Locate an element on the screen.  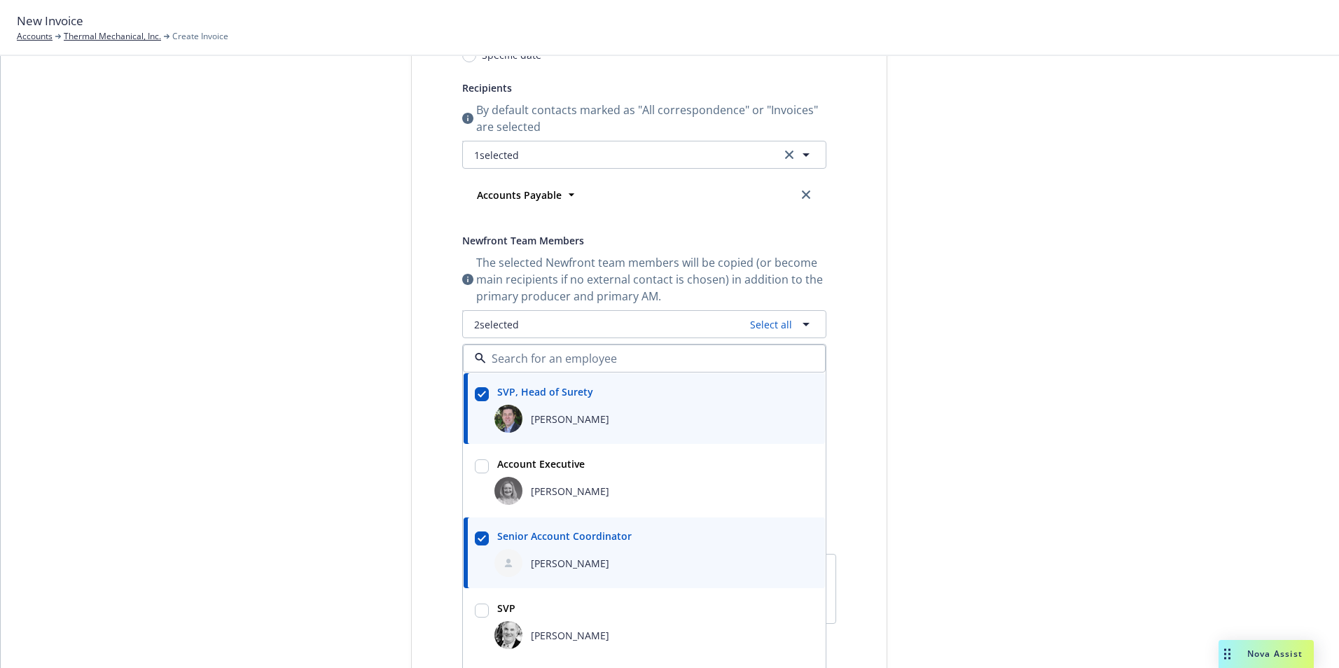
input: Search for an employee is located at coordinates (642, 359).